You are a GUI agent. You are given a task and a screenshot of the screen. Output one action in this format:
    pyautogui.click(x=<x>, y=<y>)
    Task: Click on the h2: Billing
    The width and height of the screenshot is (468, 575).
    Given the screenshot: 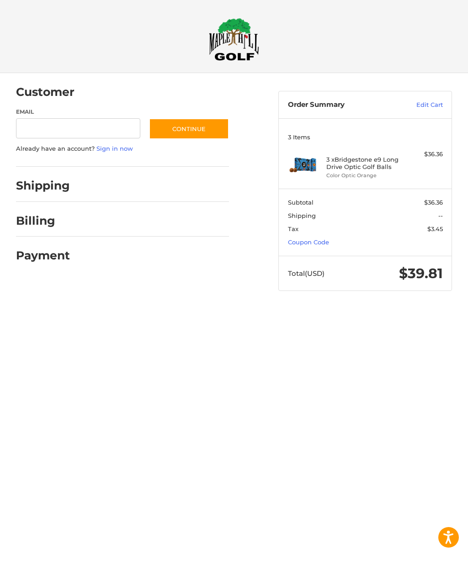 What is the action you would take?
    pyautogui.click(x=43, y=221)
    